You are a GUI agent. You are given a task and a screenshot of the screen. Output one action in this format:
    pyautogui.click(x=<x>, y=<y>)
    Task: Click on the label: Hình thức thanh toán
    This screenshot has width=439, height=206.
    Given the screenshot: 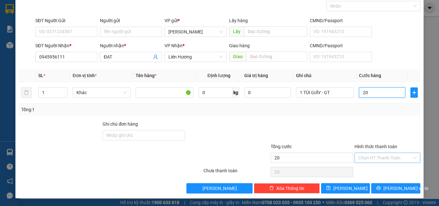 What is the action you would take?
    pyautogui.click(x=376, y=147)
    